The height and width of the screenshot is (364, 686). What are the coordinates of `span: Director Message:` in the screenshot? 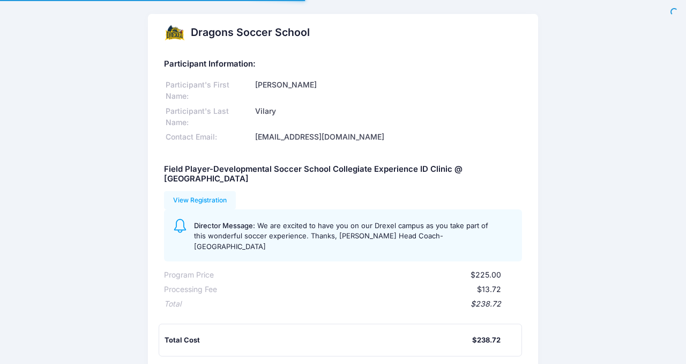 It's located at (225, 225).